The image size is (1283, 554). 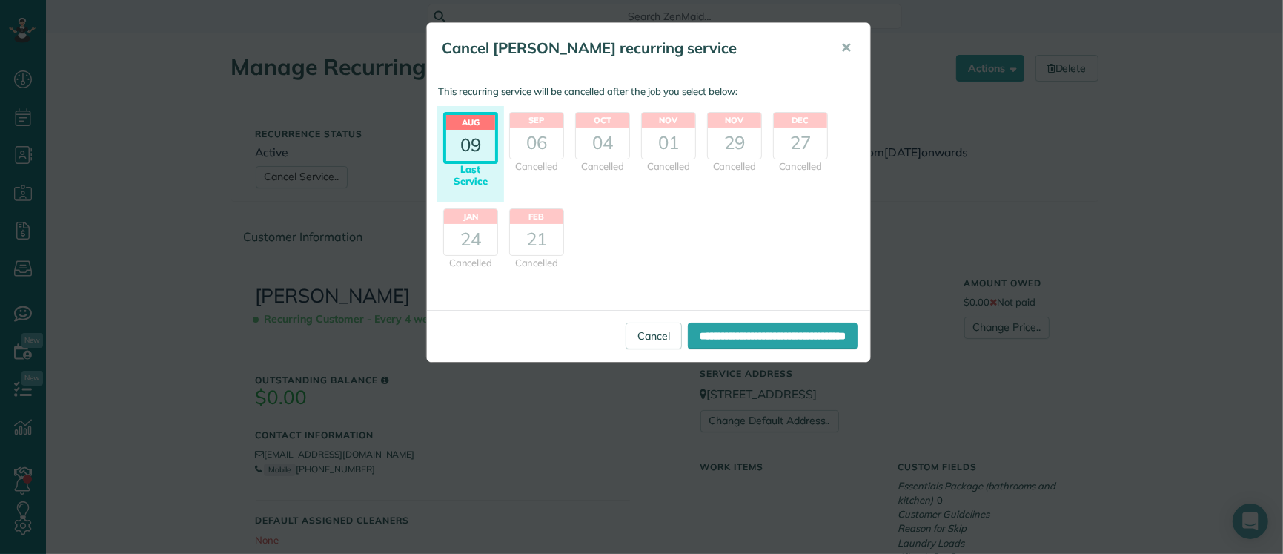 I want to click on header: Aug, so click(x=471, y=122).